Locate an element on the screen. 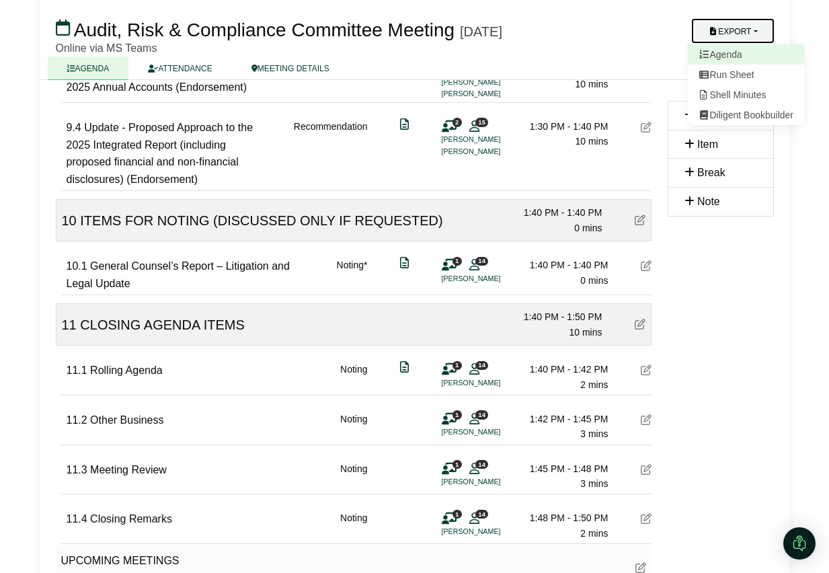 The image size is (829, 573). a: Diligent Bookbuilder is located at coordinates (745, 115).